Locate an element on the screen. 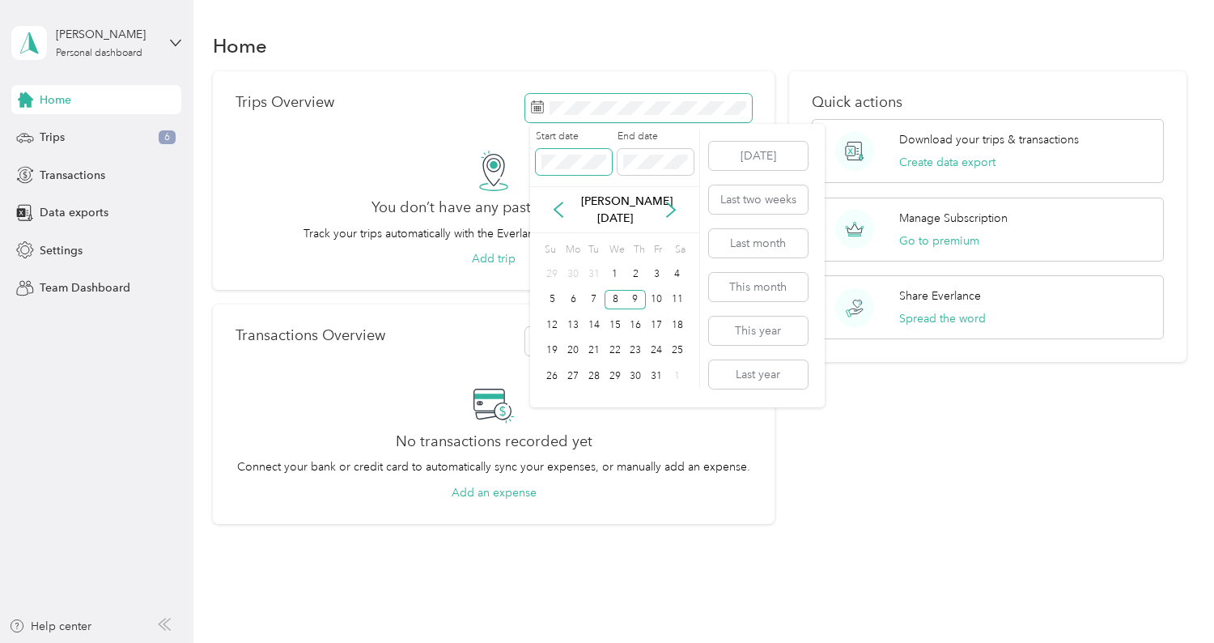  p: Quick actions is located at coordinates (988, 102).